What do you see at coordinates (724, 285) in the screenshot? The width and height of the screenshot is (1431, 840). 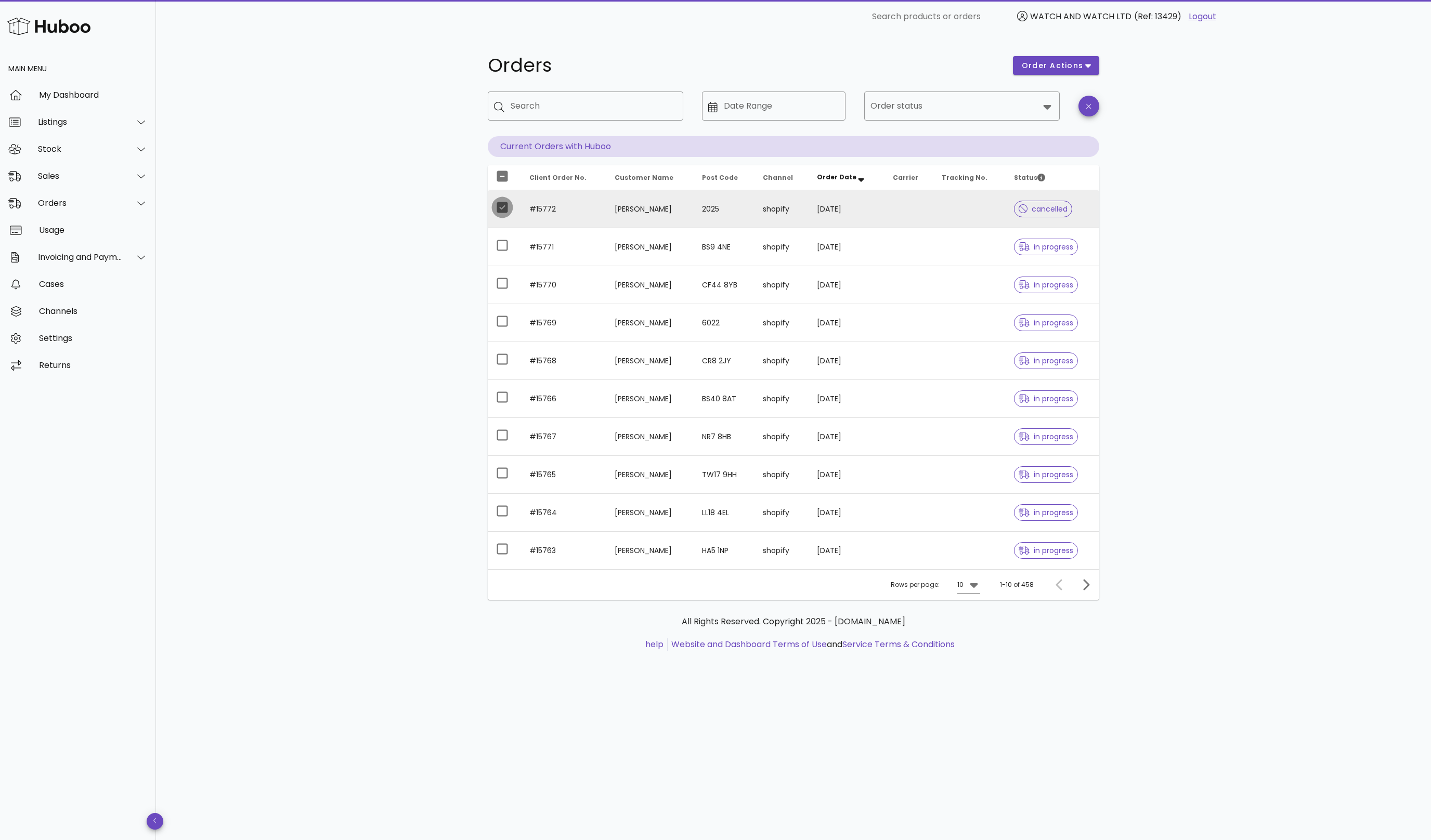 I see `td: CF44 8YB` at bounding box center [724, 285].